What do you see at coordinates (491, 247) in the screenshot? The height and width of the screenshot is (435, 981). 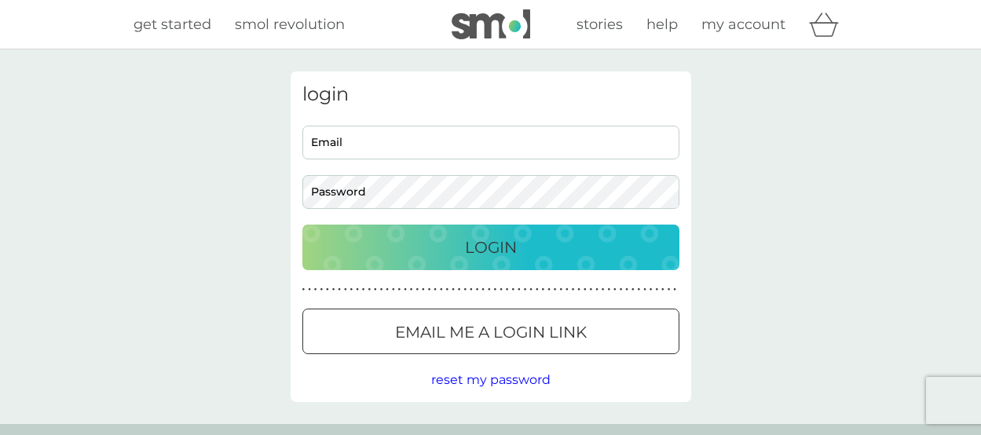 I see `button: Login` at bounding box center [491, 247].